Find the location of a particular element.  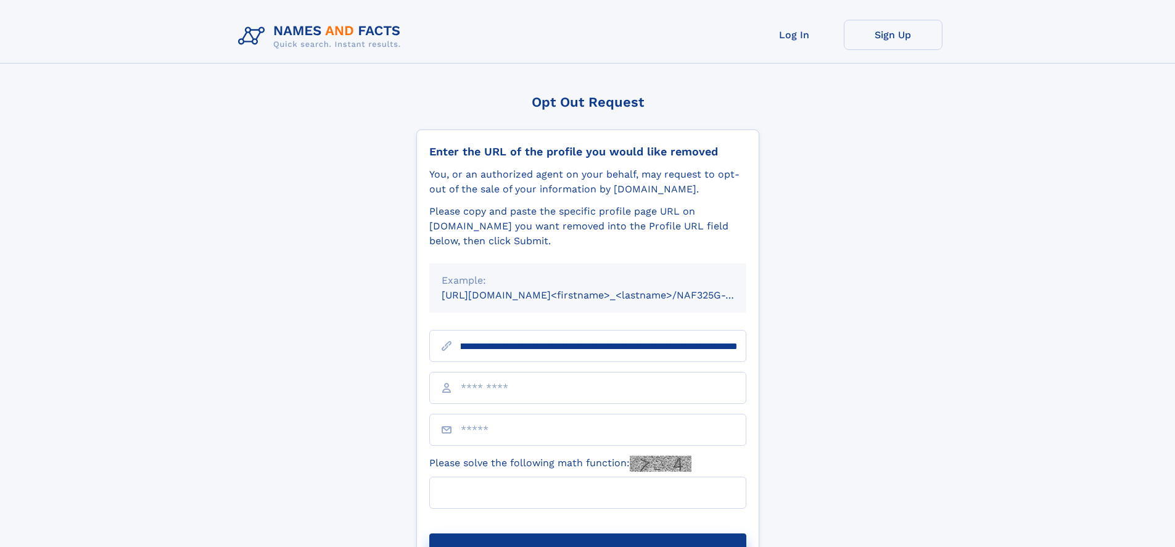

a: Sign Up is located at coordinates (893, 35).